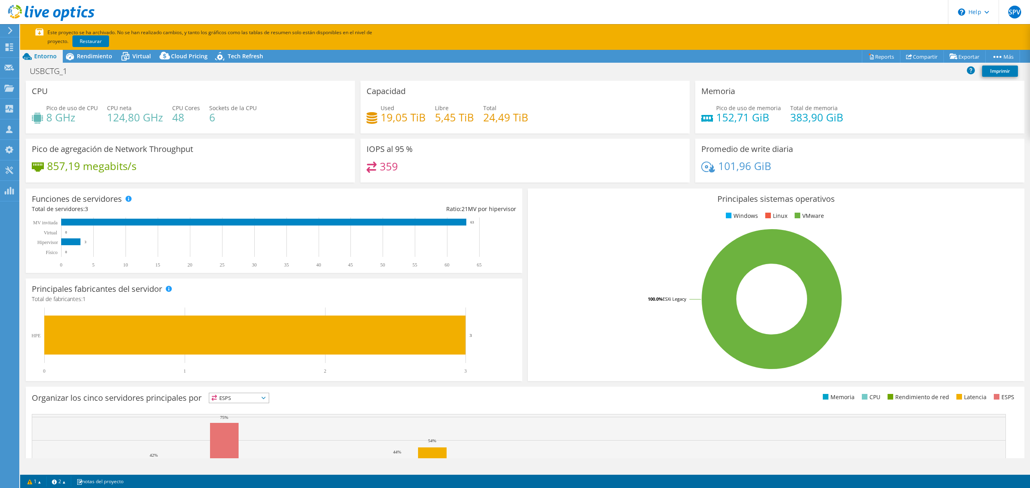 This screenshot has width=1030, height=488. Describe the element at coordinates (1014, 12) in the screenshot. I see `span: SPV` at that location.